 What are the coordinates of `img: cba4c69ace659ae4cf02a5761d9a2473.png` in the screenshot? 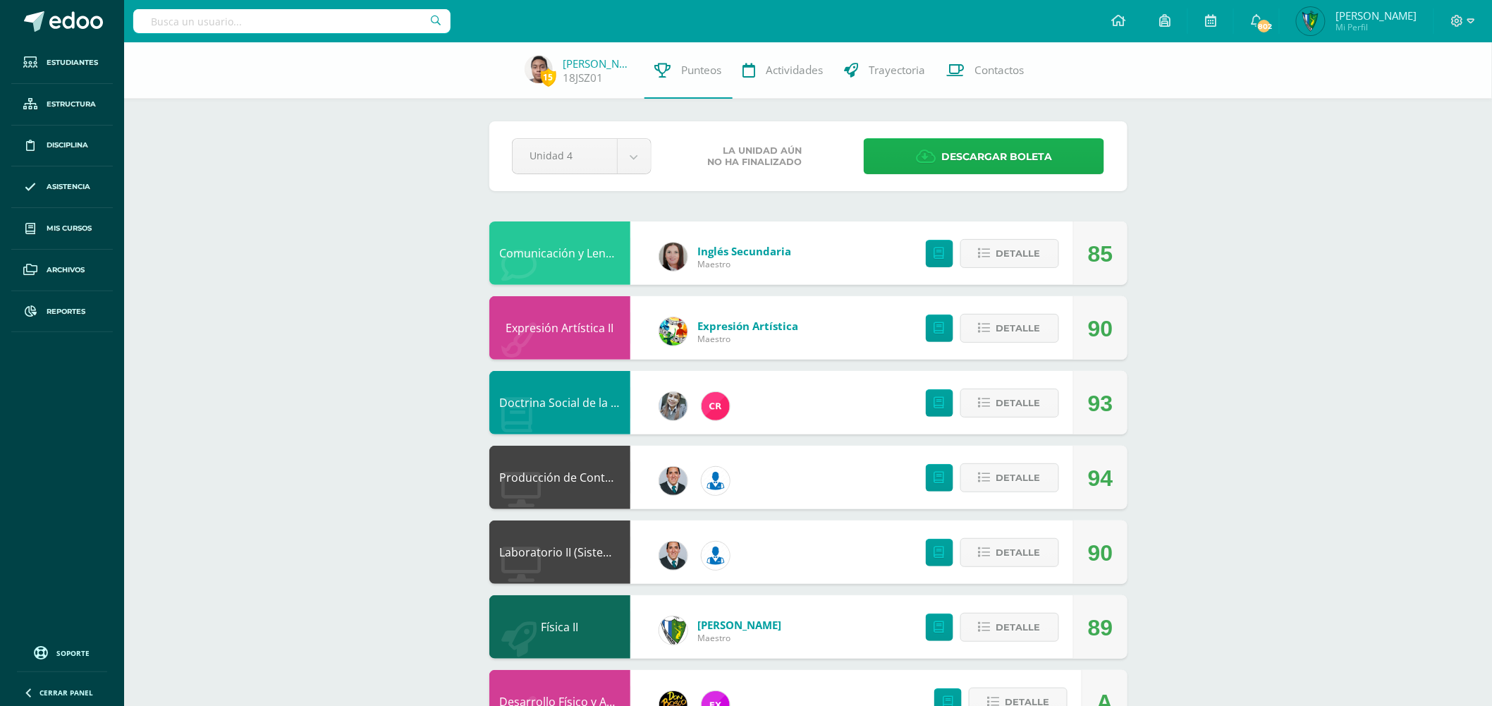 It's located at (673, 406).